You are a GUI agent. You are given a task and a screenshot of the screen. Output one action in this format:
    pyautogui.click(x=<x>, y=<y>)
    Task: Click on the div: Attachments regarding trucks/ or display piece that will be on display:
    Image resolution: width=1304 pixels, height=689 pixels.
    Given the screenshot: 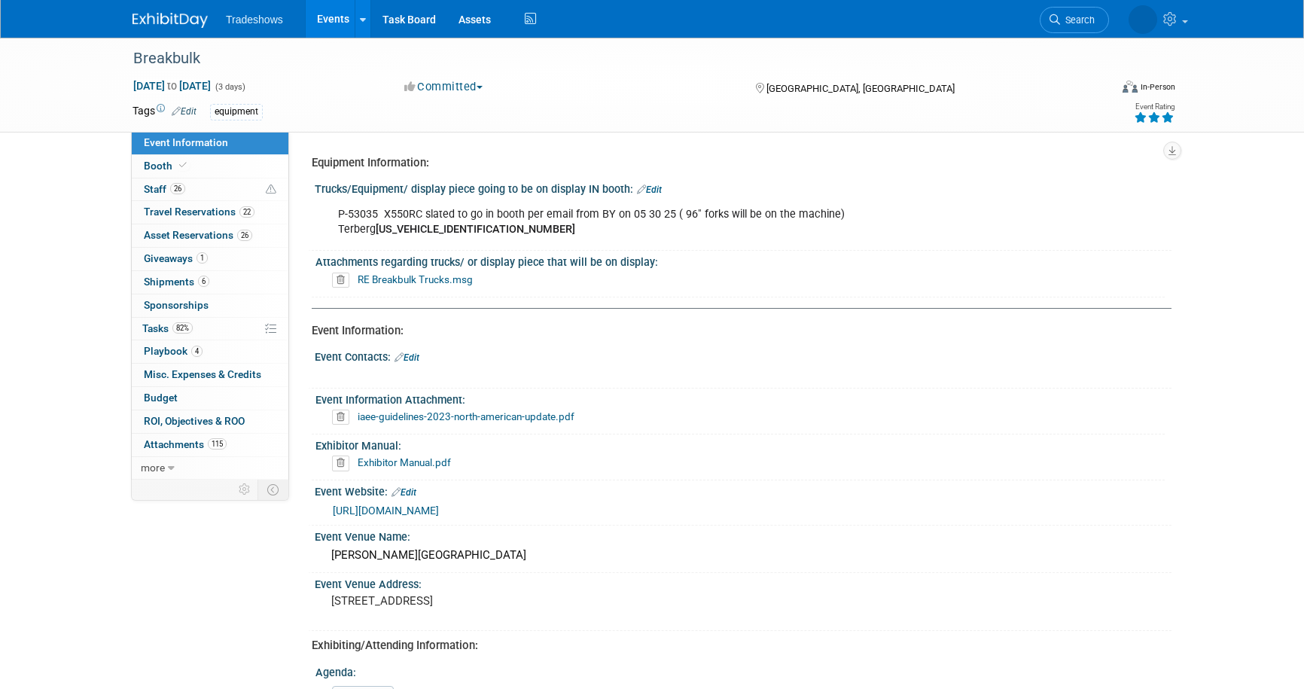 What is the action you would take?
    pyautogui.click(x=740, y=260)
    